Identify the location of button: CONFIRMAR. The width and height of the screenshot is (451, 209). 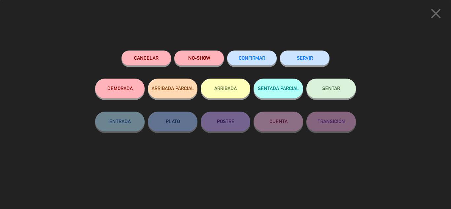
(252, 58).